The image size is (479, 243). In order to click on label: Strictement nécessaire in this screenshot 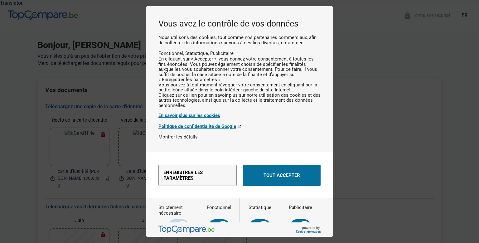, I will do `click(178, 218)`.